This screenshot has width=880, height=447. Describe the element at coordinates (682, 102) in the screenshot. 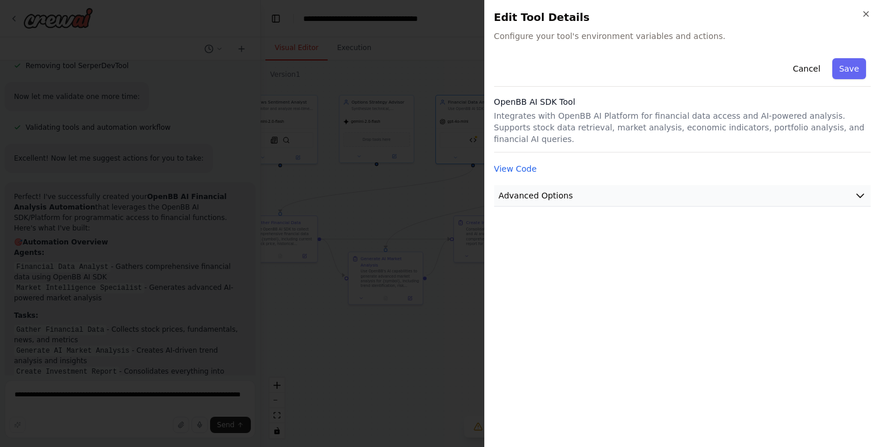

I see `h3: OpenBB AI SDK Tool` at that location.